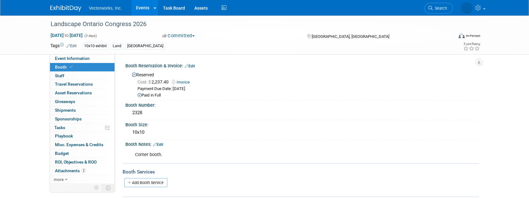  I want to click on div: 10x10 exhibit, so click(95, 46).